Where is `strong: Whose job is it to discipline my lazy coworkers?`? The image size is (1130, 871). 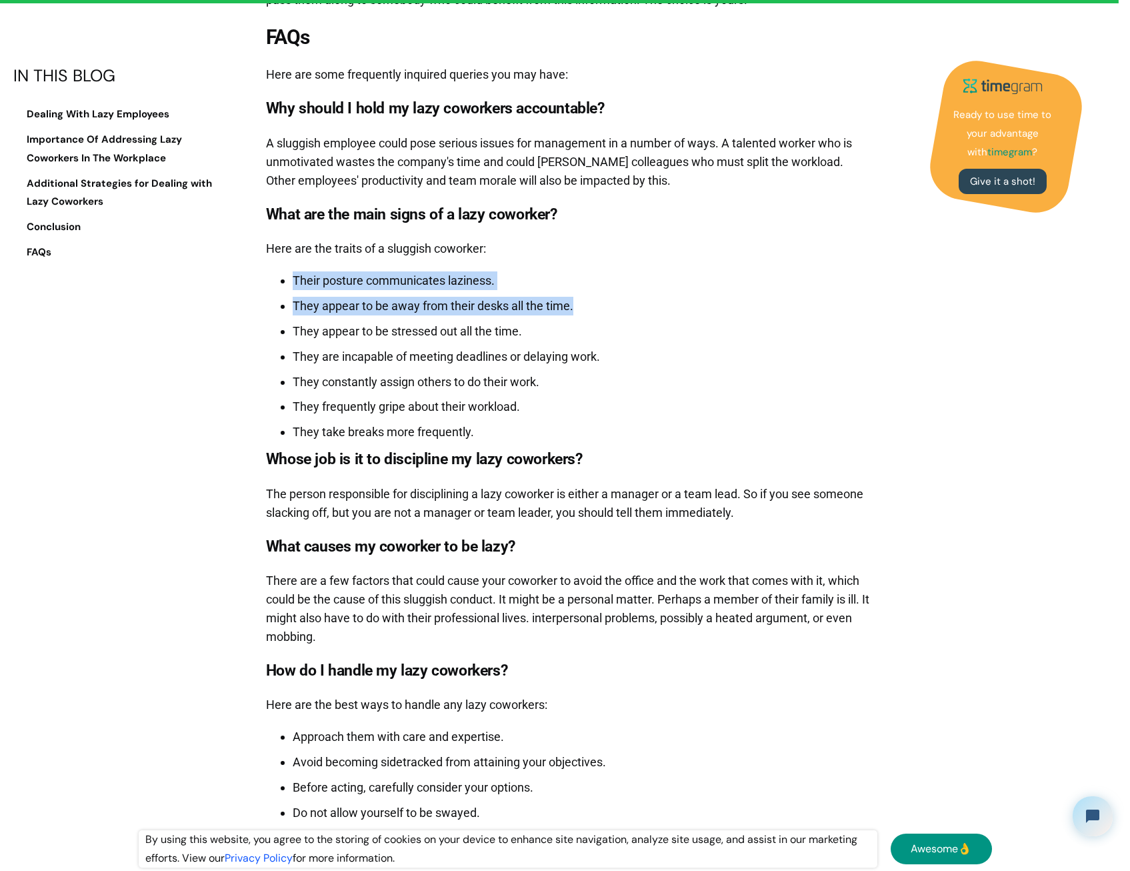 strong: Whose job is it to discipline my lazy coworkers? is located at coordinates (424, 459).